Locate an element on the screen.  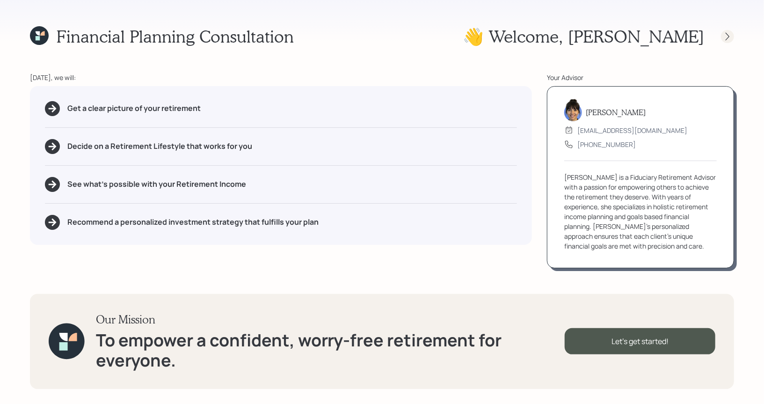
h5: Get a clear picture of your retirement is located at coordinates (134, 108).